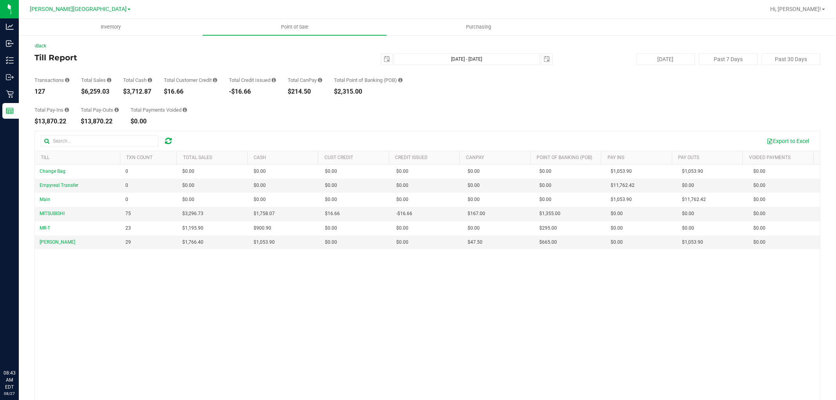 The height and width of the screenshot is (400, 836). What do you see at coordinates (411, 158) in the screenshot?
I see `a: Credit Issued` at bounding box center [411, 158].